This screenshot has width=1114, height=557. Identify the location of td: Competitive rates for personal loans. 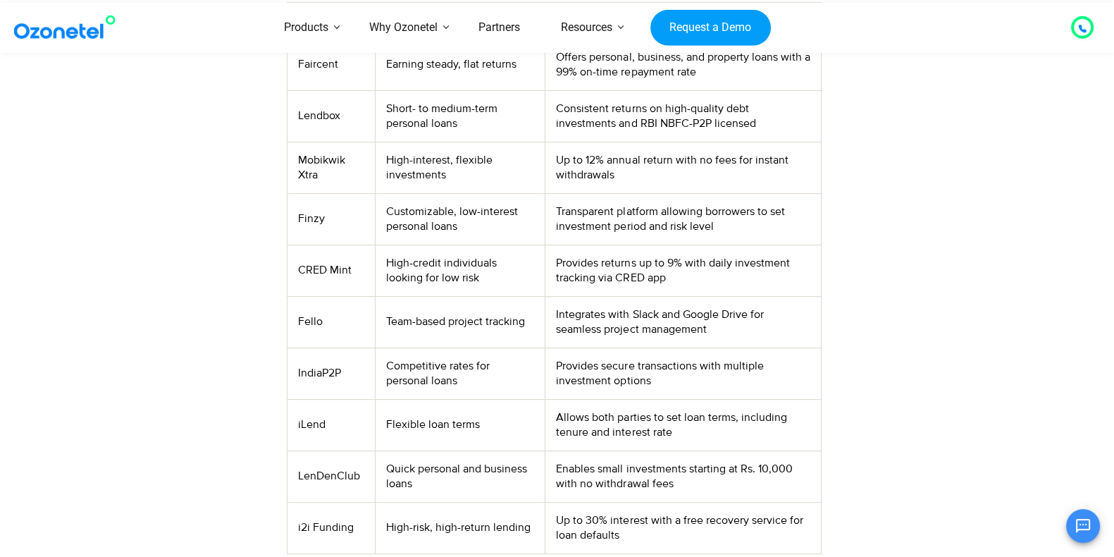
(460, 373).